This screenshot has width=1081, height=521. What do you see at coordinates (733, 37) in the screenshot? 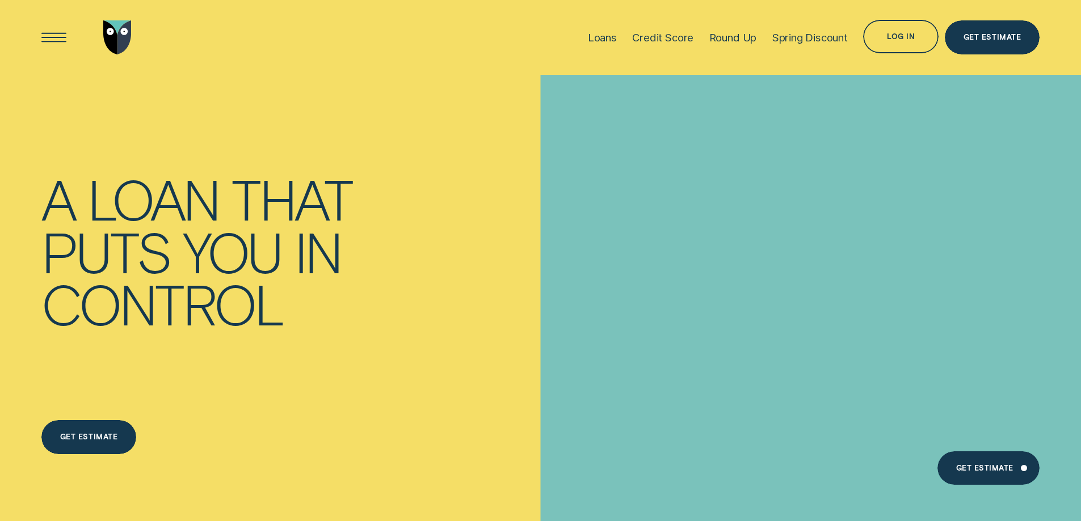
I see `div: Round Up` at bounding box center [733, 37].